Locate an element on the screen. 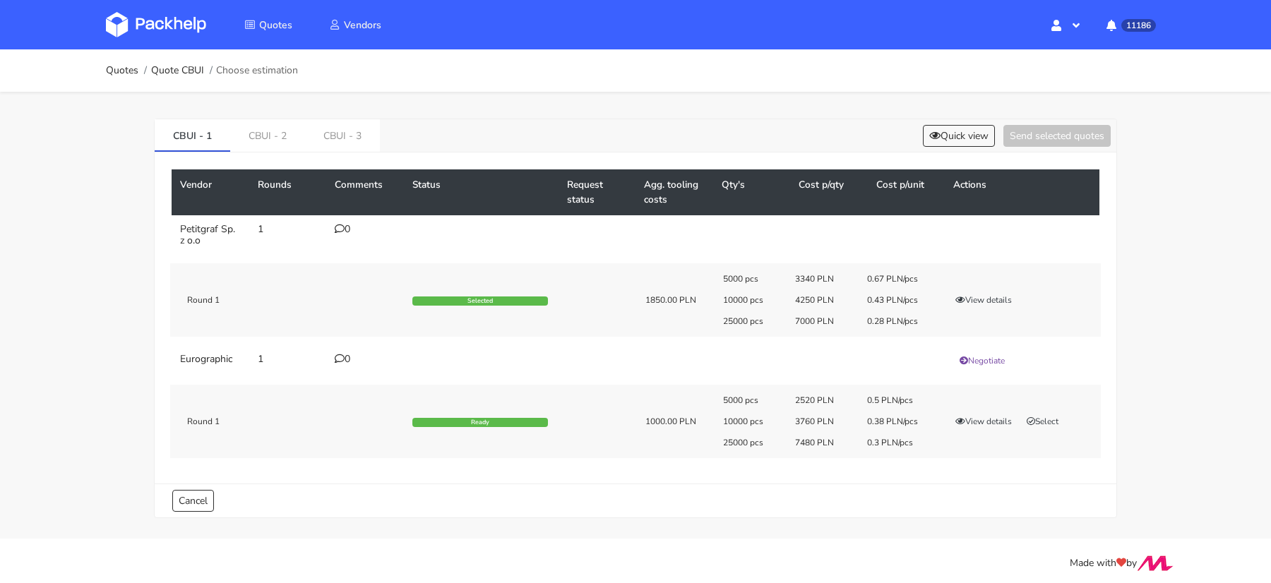 This screenshot has width=1271, height=583. div: 0.3 PLN/pcs is located at coordinates (893, 443).